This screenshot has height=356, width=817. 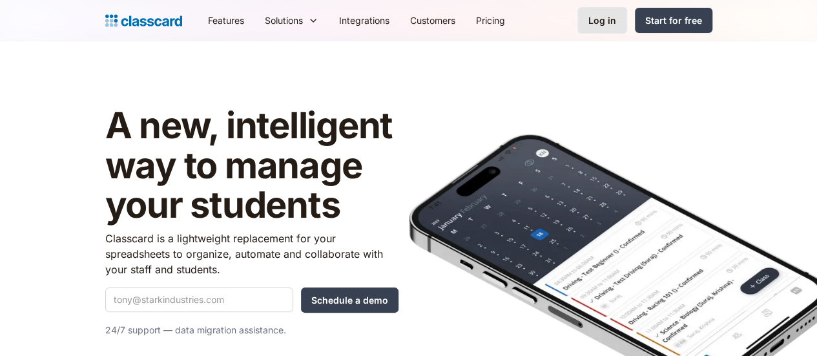 What do you see at coordinates (226, 20) in the screenshot?
I see `a: Features` at bounding box center [226, 20].